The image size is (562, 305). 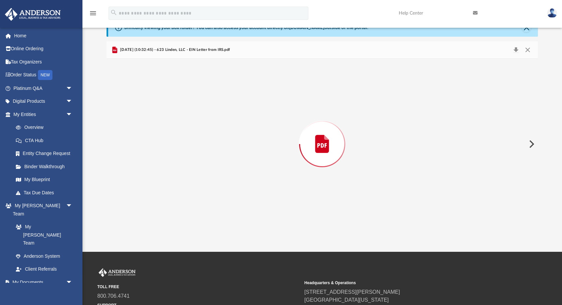 I want to click on a: Tax Due Dates, so click(x=46, y=192).